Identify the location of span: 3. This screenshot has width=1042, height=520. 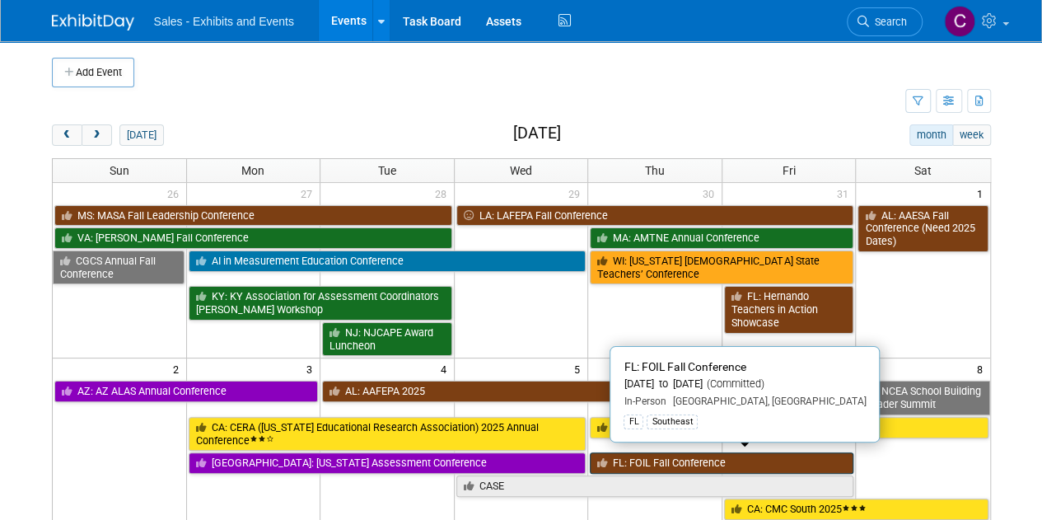
(312, 368).